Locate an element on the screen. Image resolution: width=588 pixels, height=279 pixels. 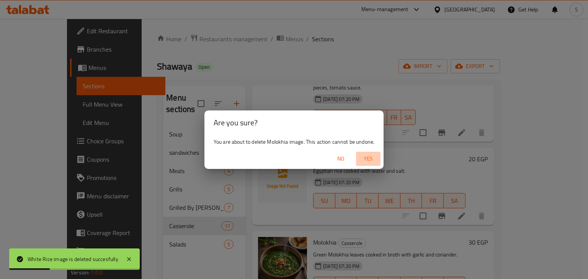
div: You are about to delete Molokhia image. This action cannot be undone. is located at coordinates (294, 142).